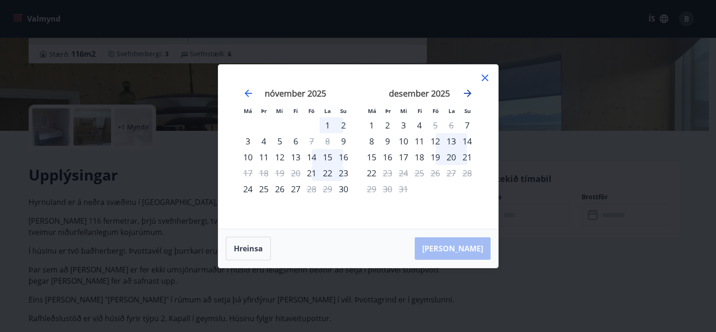 This screenshot has width=716, height=332. What do you see at coordinates (343, 157) in the screenshot?
I see `td: Choose sunnudagur, 16. nóvember 2025 as your check-in date. It’s available.` at bounding box center [343, 157].